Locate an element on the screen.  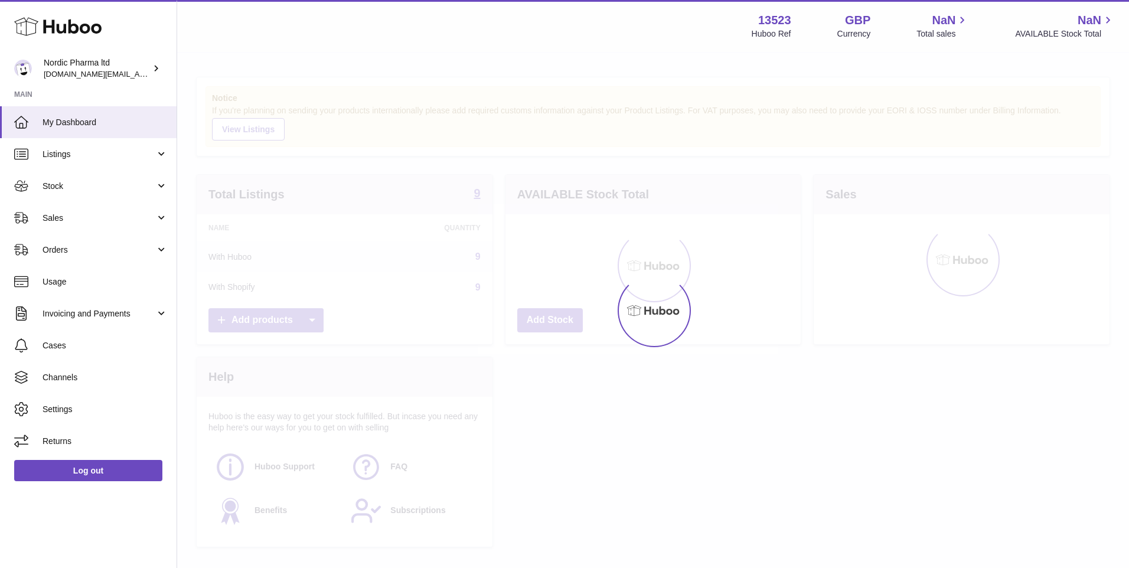
a: Log out is located at coordinates (88, 471).